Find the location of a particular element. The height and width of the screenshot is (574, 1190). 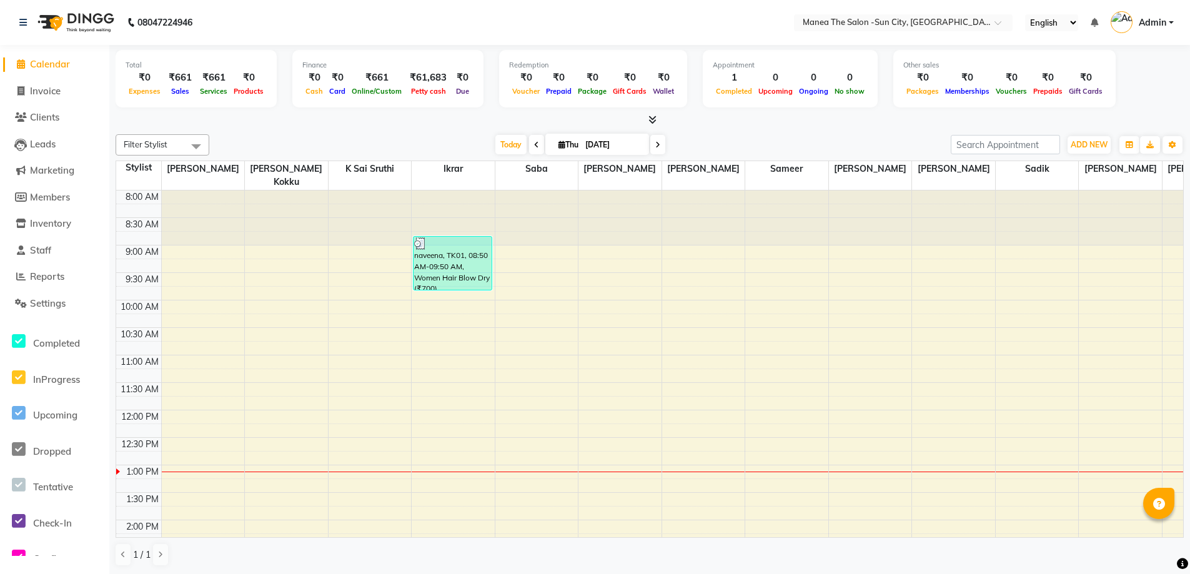

span: Prepaids is located at coordinates (1048, 91).